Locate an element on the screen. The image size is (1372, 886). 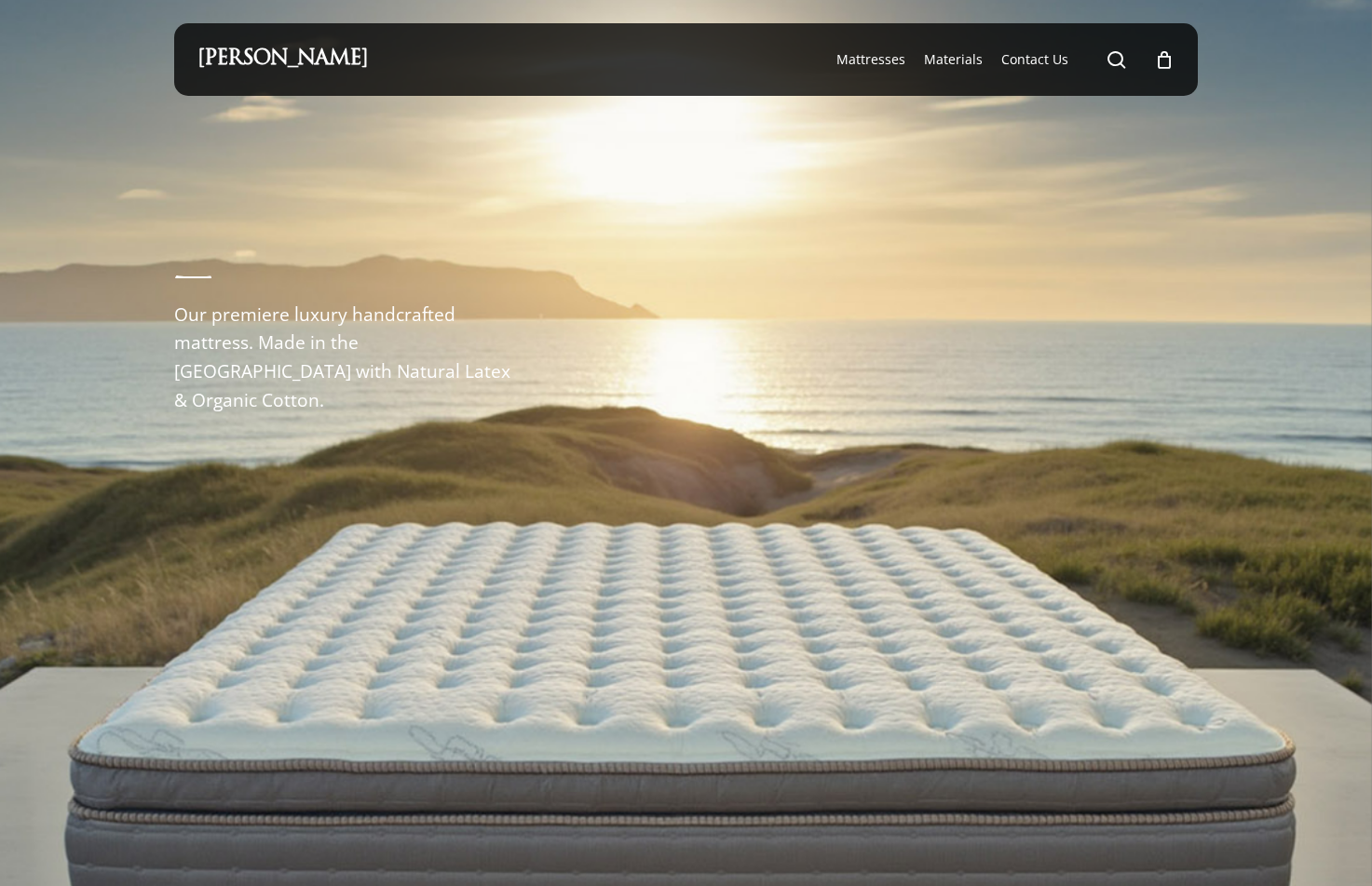
a: Materials is located at coordinates (953, 60).